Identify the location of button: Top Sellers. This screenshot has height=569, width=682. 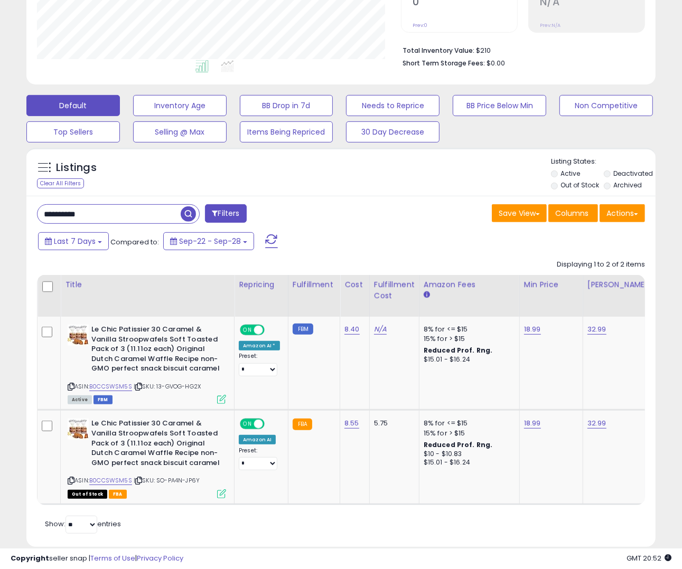
(73, 132).